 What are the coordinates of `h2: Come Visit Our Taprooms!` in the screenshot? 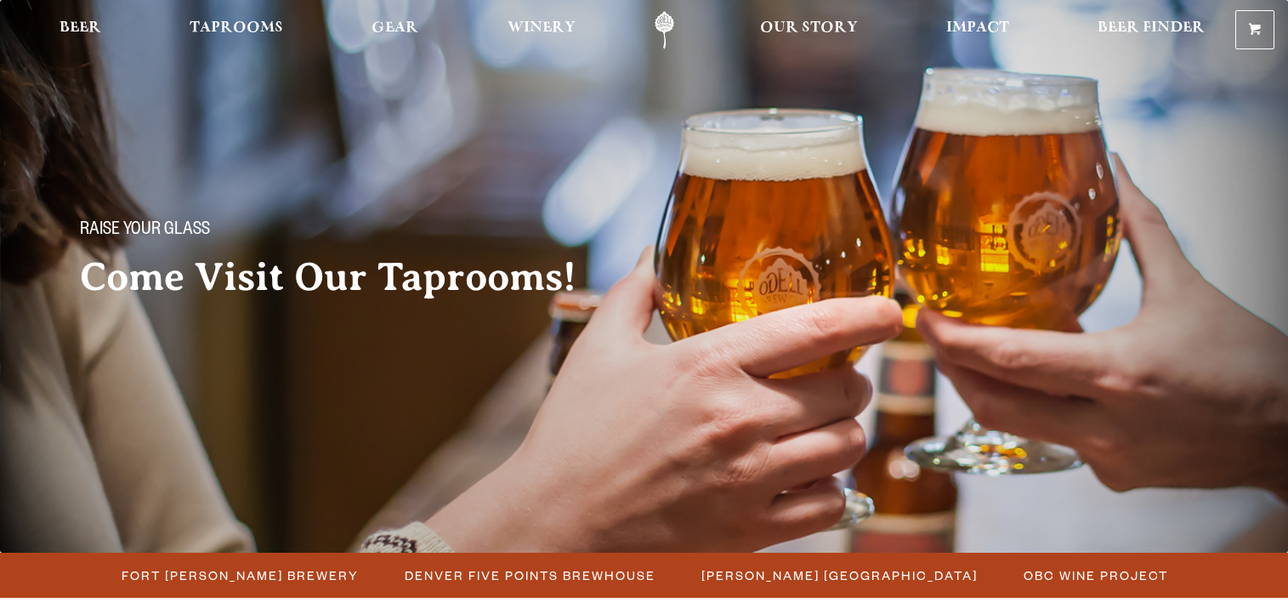 It's located at (345, 277).